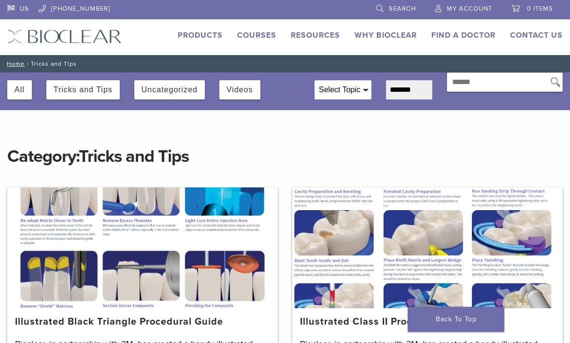  I want to click on button: Uncategorized, so click(170, 90).